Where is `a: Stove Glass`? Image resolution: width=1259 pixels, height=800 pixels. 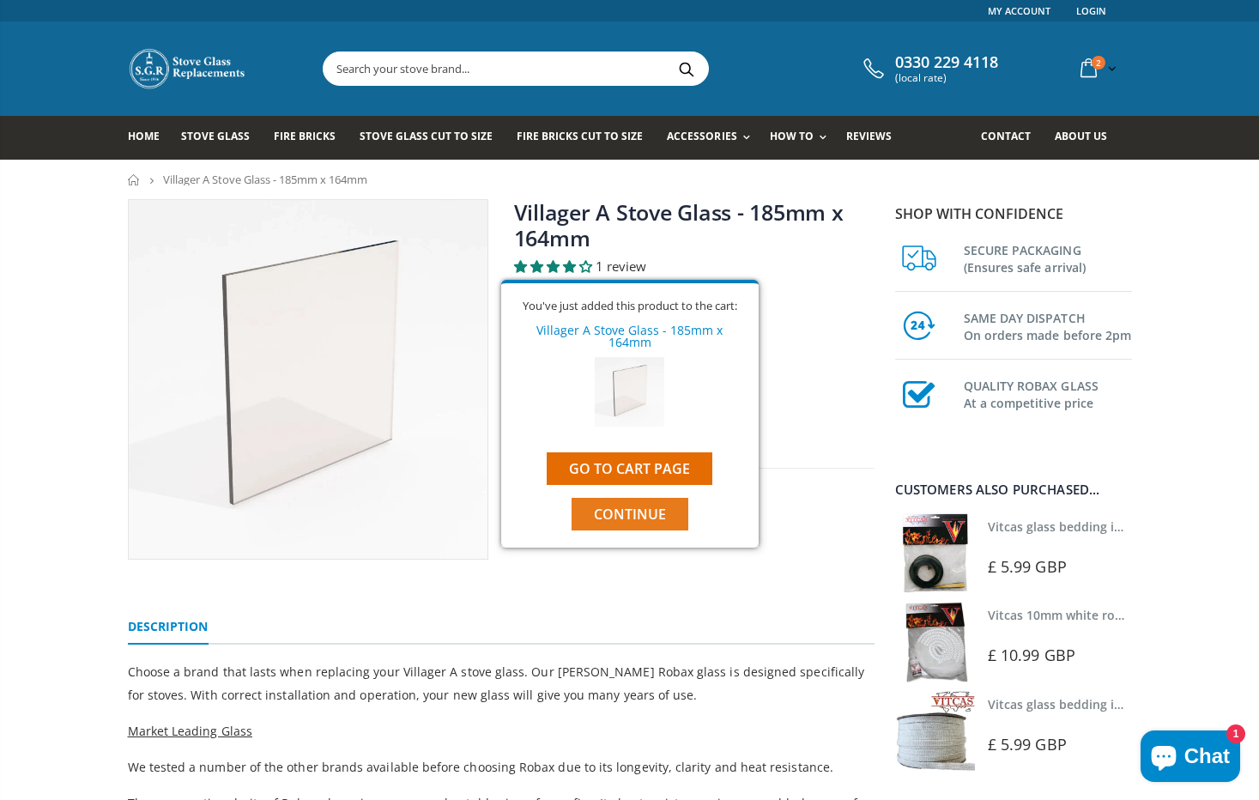 a: Stove Glass is located at coordinates (221, 137).